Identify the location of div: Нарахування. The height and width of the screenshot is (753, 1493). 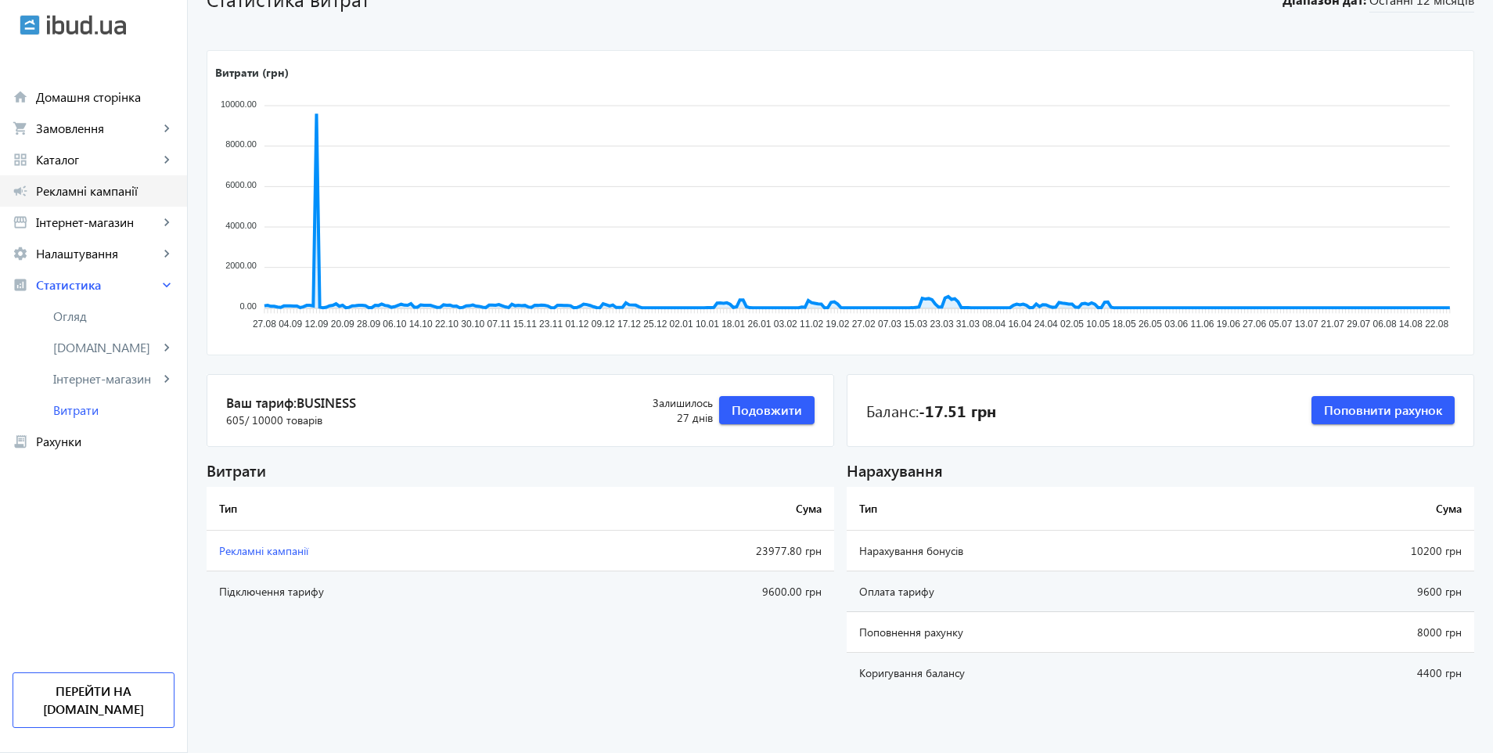
(1160, 469).